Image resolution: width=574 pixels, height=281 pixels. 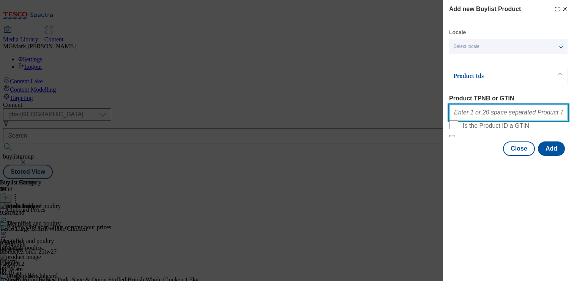 I want to click on label: Product TPNB or GTIN, so click(x=509, y=98).